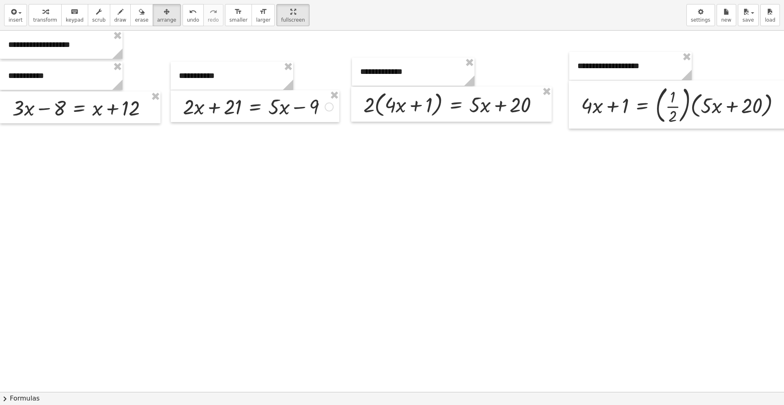 This screenshot has width=784, height=405. I want to click on span: settings, so click(701, 20).